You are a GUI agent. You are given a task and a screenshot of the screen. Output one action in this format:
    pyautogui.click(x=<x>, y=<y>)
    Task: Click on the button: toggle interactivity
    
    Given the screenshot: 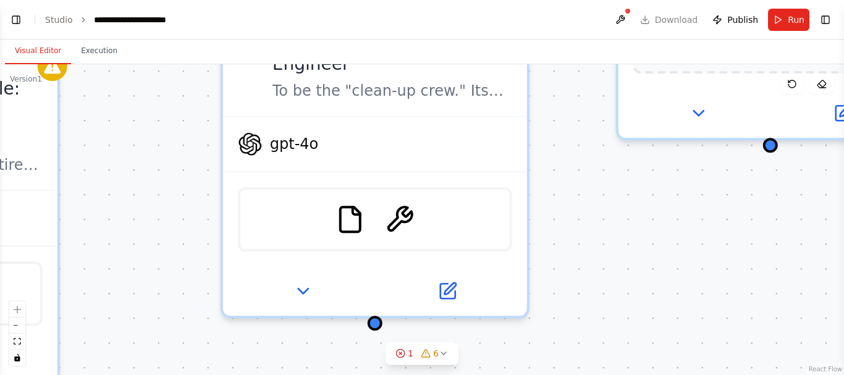 What is the action you would take?
    pyautogui.click(x=17, y=358)
    